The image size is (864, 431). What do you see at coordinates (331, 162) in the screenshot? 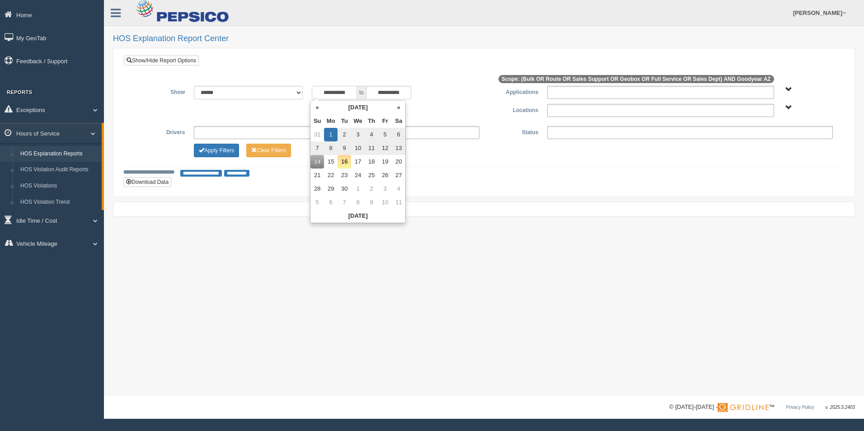
I see `td: 15` at bounding box center [331, 162].